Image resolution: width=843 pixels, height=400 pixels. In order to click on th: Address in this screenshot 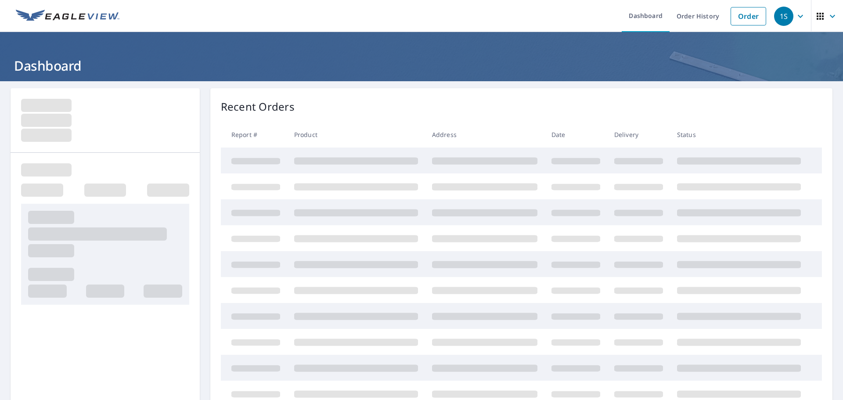, I will do `click(485, 134)`.